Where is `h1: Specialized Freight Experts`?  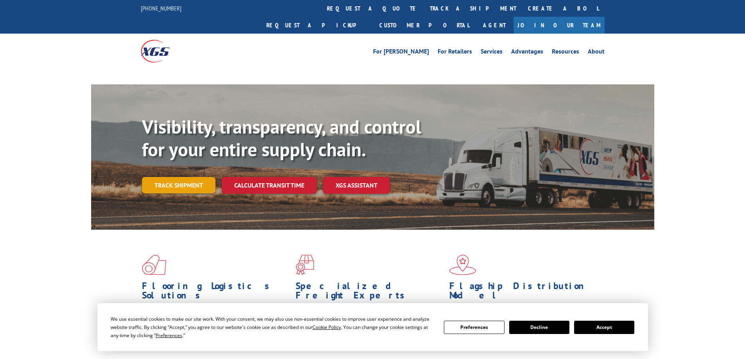
h1: Specialized Freight Experts is located at coordinates (370, 293).